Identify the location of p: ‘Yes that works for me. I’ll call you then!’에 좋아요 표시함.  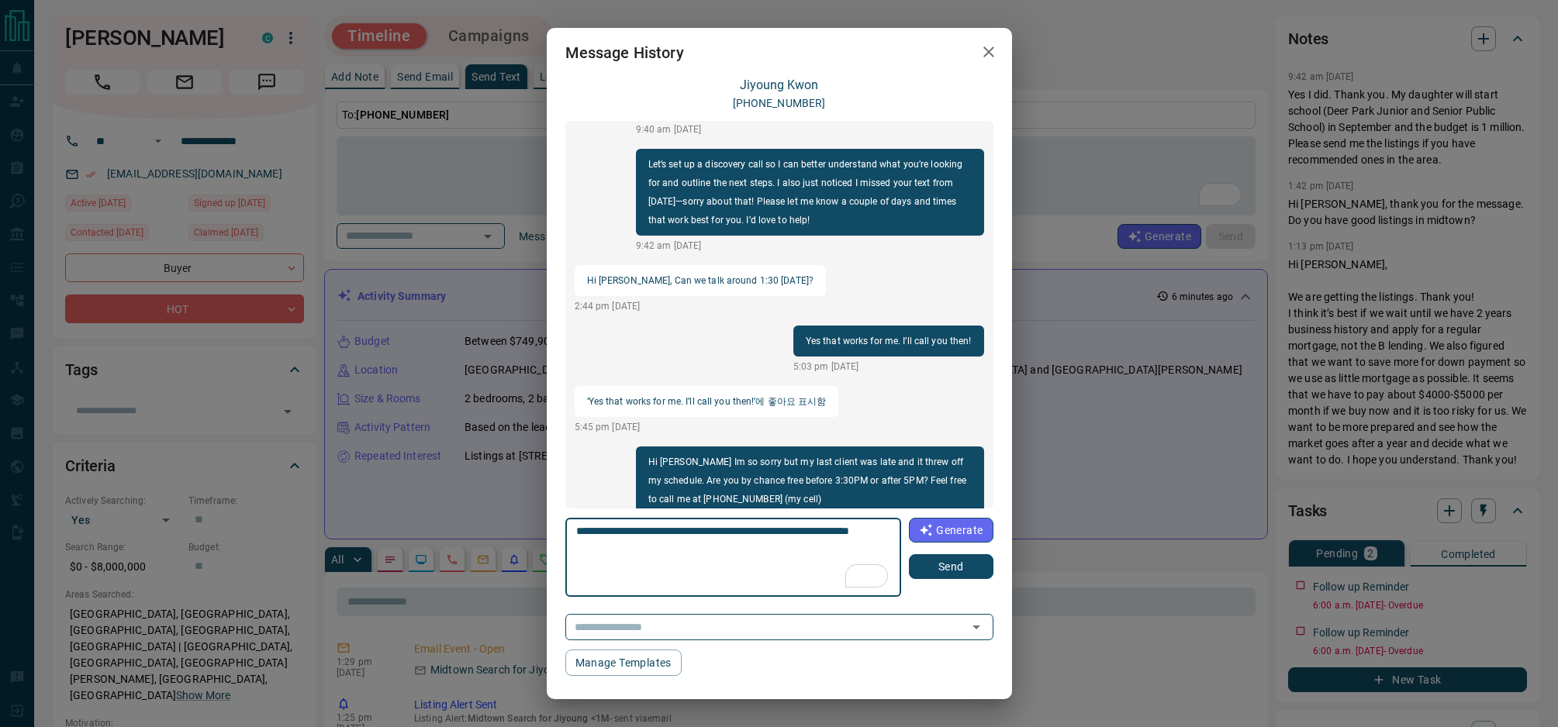
(706, 402).